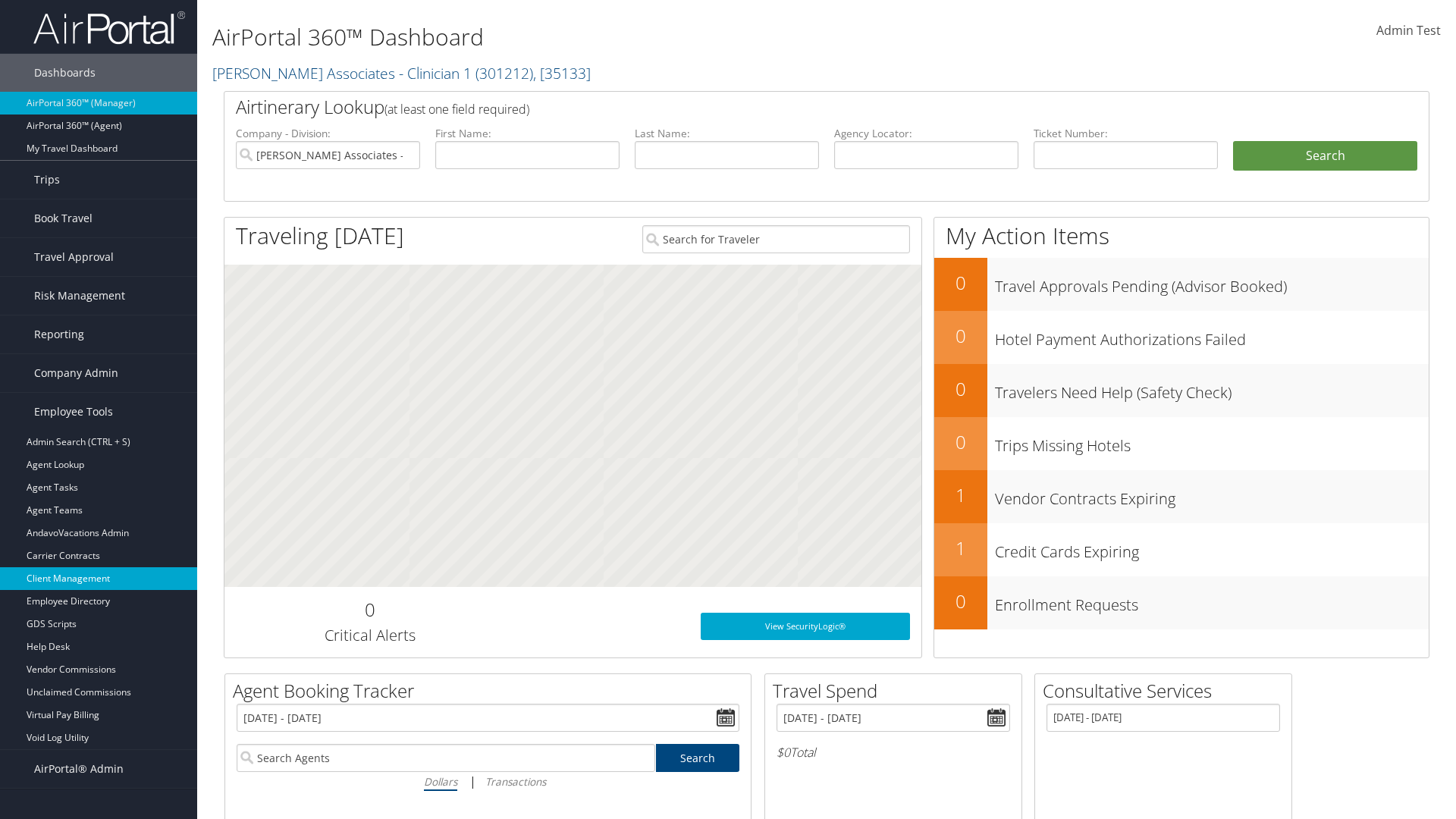 This screenshot has height=819, width=1456. I want to click on h3: Travel Approvals Pending (Advisor Booked), so click(1212, 283).